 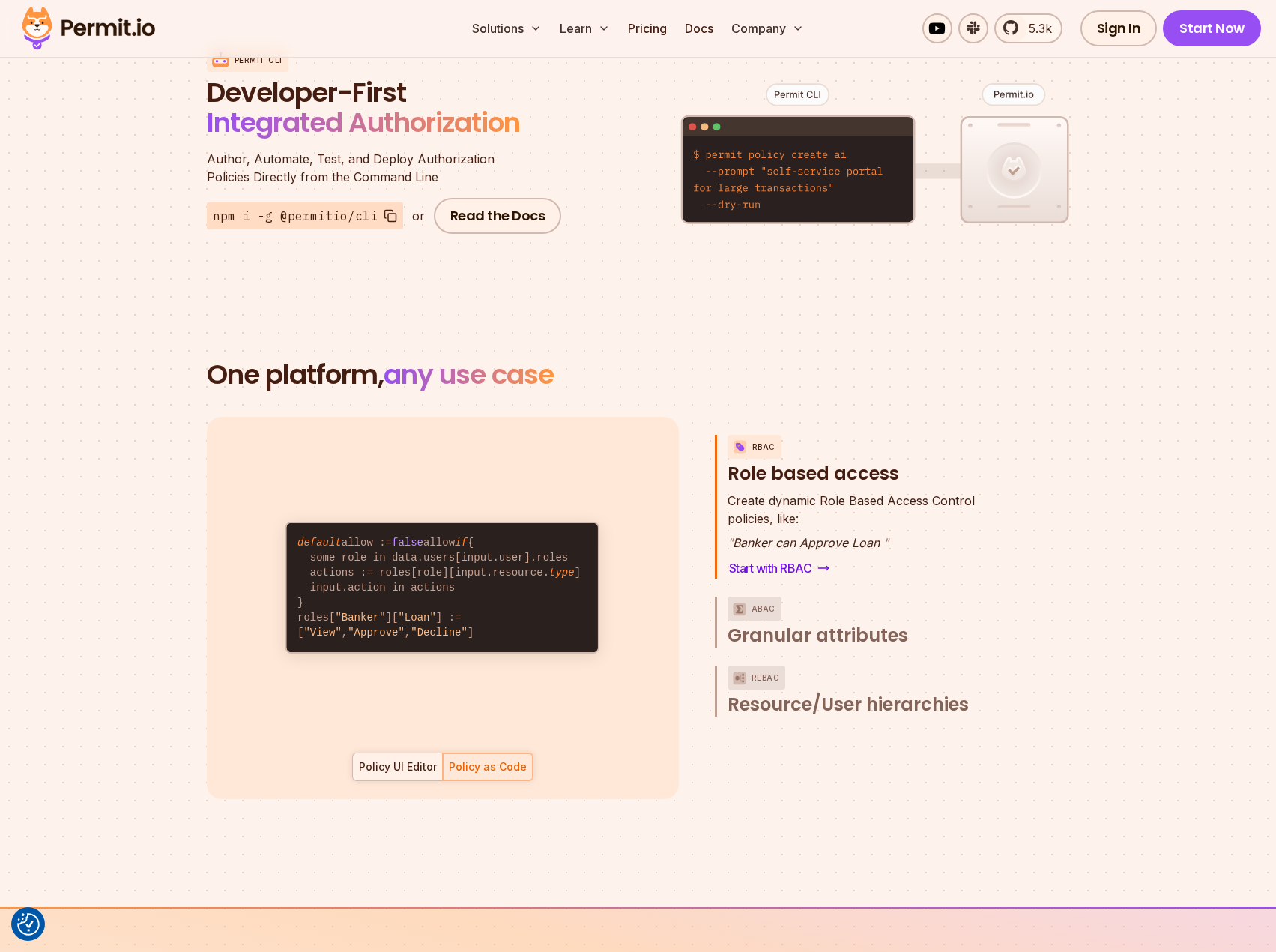 What do you see at coordinates (563, 572) in the screenshot?
I see `span: type` at bounding box center [563, 572].